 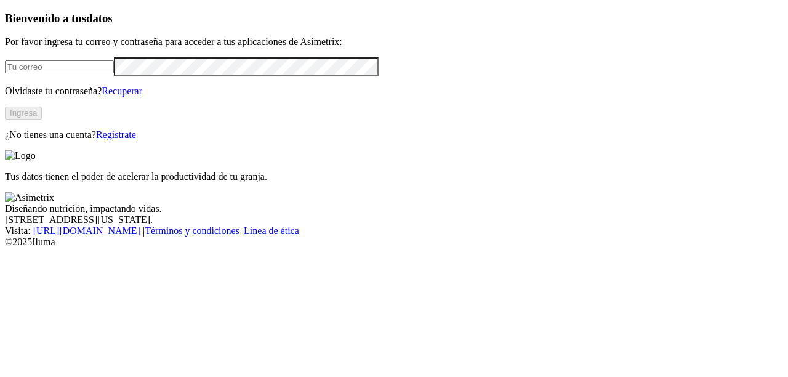 I want to click on input: Tu correo, so click(x=59, y=66).